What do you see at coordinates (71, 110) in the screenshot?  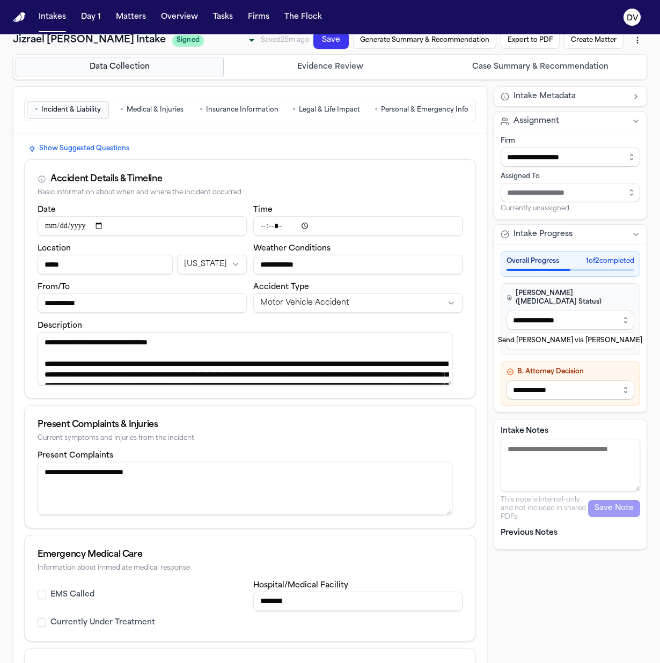 I see `span: Incident & Liability` at bounding box center [71, 110].